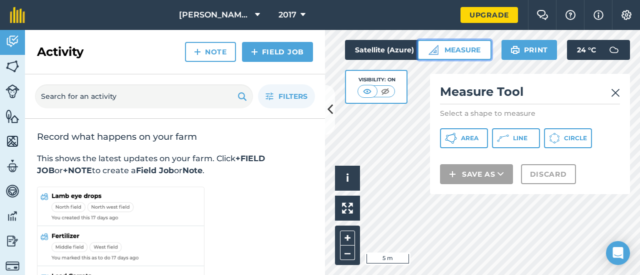 Image resolution: width=640 pixels, height=275 pixels. I want to click on h2: Activity, so click(60, 52).